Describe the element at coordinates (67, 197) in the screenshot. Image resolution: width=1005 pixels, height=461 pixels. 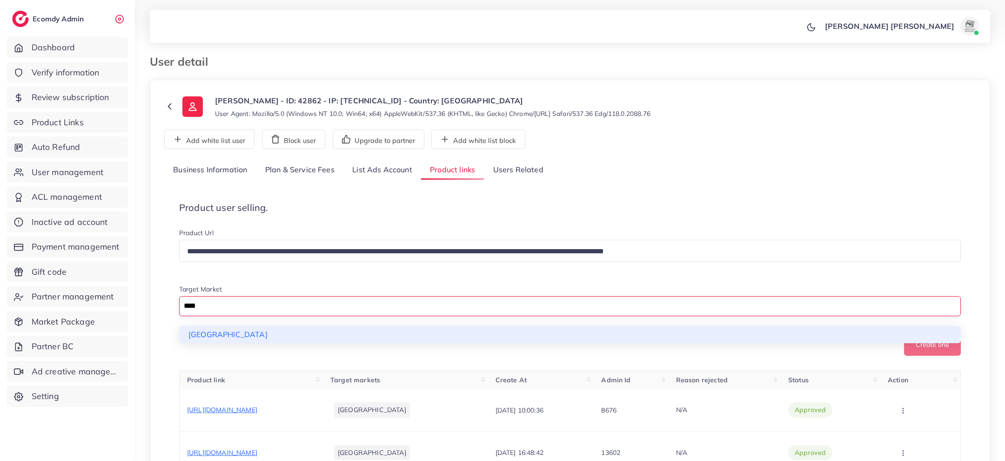
I see `a: ACL management` at that location.